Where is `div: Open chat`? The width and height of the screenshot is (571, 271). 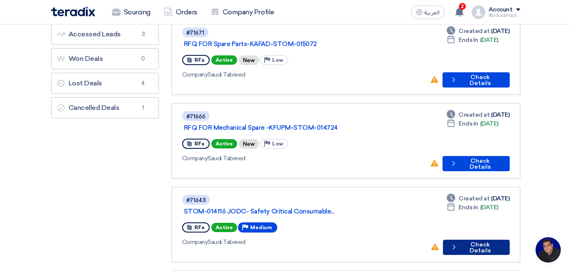 div: Open chat is located at coordinates (548, 250).